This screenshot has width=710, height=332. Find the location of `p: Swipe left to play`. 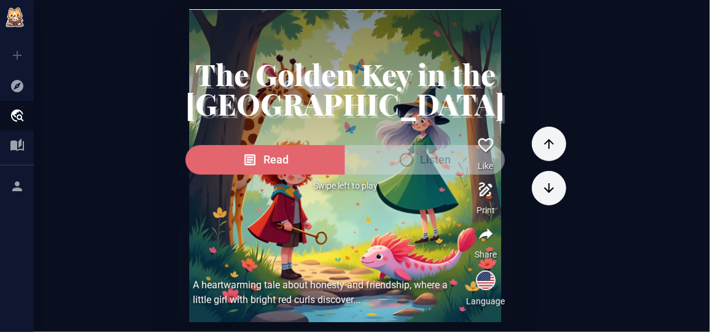

p: Swipe left to play is located at coordinates (345, 186).